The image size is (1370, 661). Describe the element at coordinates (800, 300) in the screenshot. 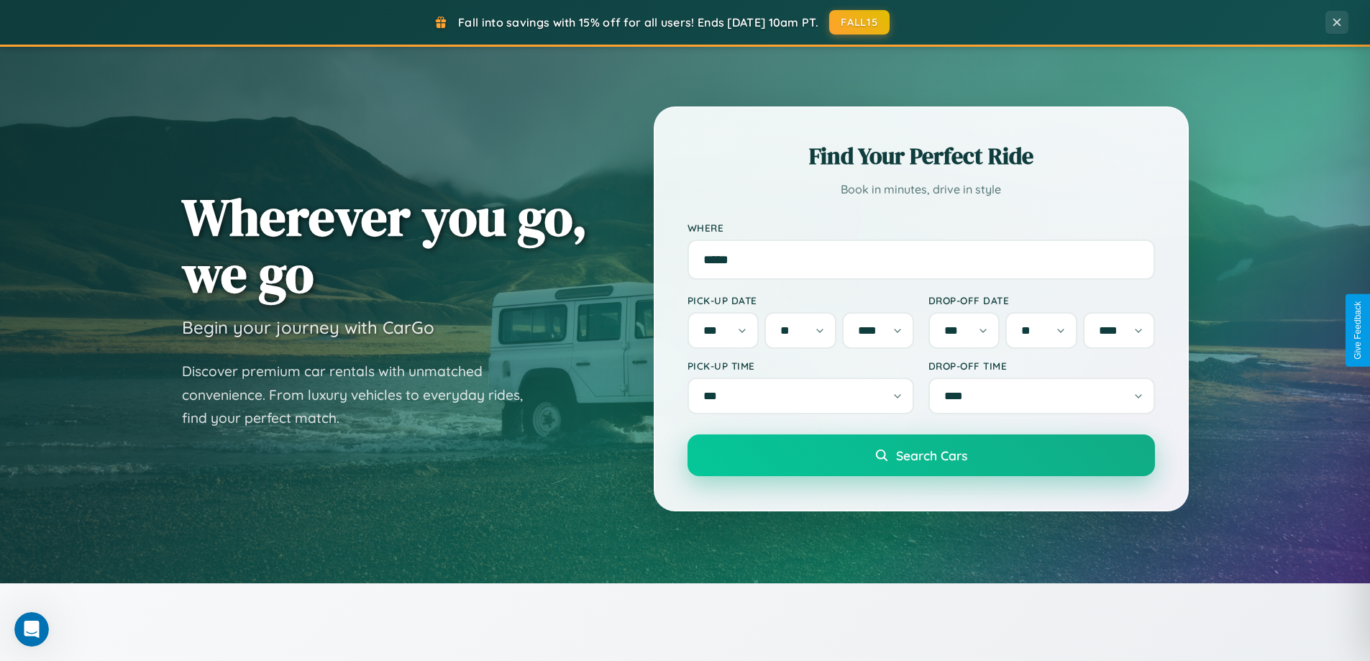

I see `label: Pick-up Date` at that location.